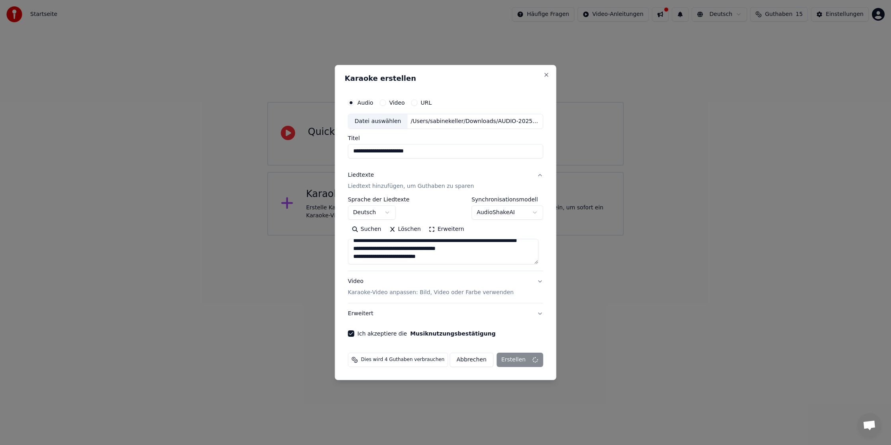 This screenshot has width=891, height=445. I want to click on button: Abbrechen, so click(471, 359).